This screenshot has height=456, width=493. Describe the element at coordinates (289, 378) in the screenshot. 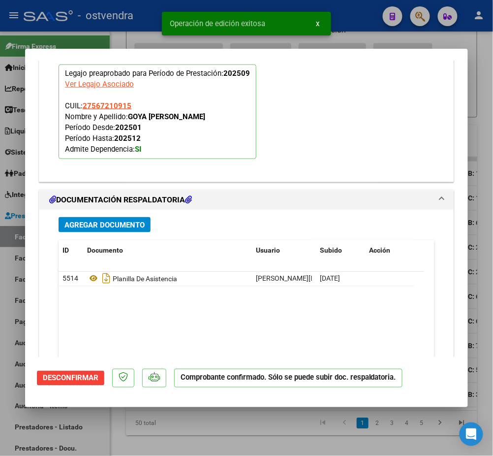

I see `p: Comprobante confirmado. Sólo se puede subir doc. respaldatoria.` at that location.